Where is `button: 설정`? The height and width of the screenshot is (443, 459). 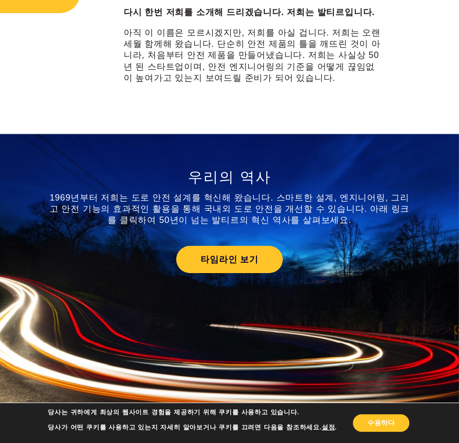 button: 설정 is located at coordinates (329, 428).